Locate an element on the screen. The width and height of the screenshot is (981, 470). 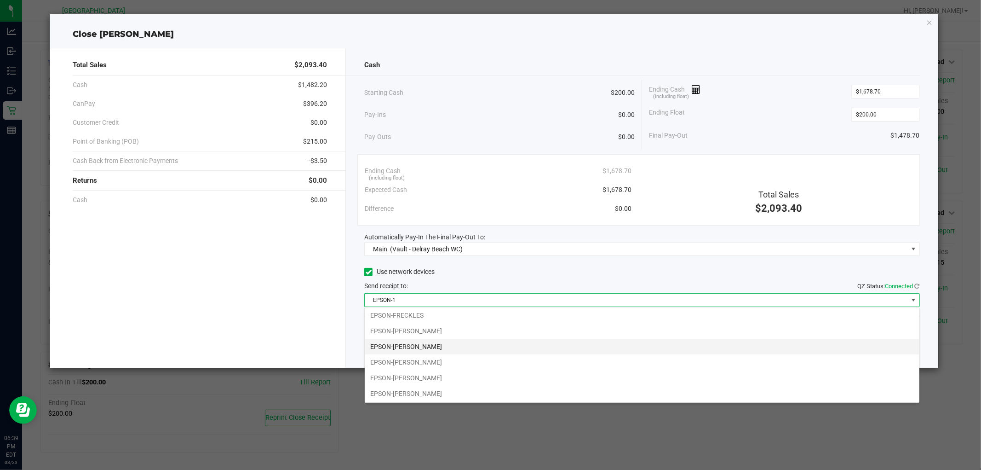
span: Customer Credit is located at coordinates (96, 122).